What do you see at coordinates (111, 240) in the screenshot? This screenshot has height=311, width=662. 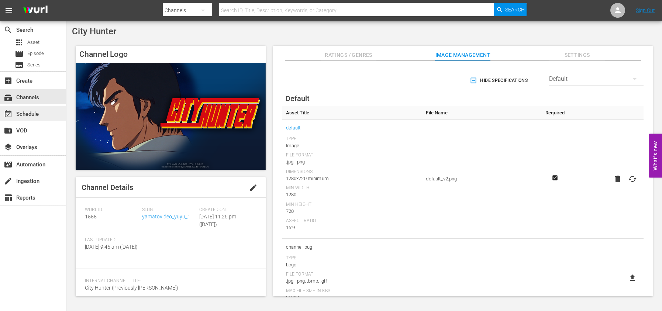 I see `span: Last Updated:` at bounding box center [111, 240].